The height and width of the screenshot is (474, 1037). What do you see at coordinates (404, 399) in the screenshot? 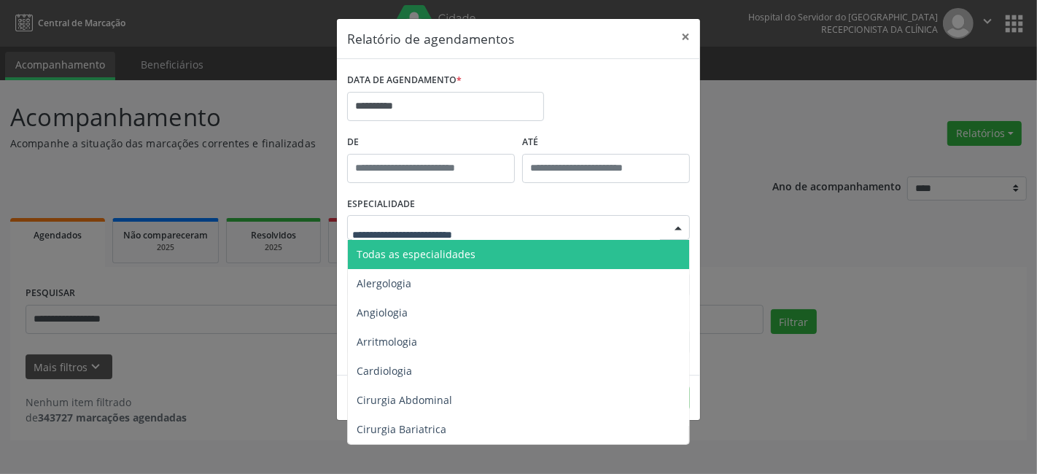
I see `span: Cirurgia Abdominal` at bounding box center [404, 399].